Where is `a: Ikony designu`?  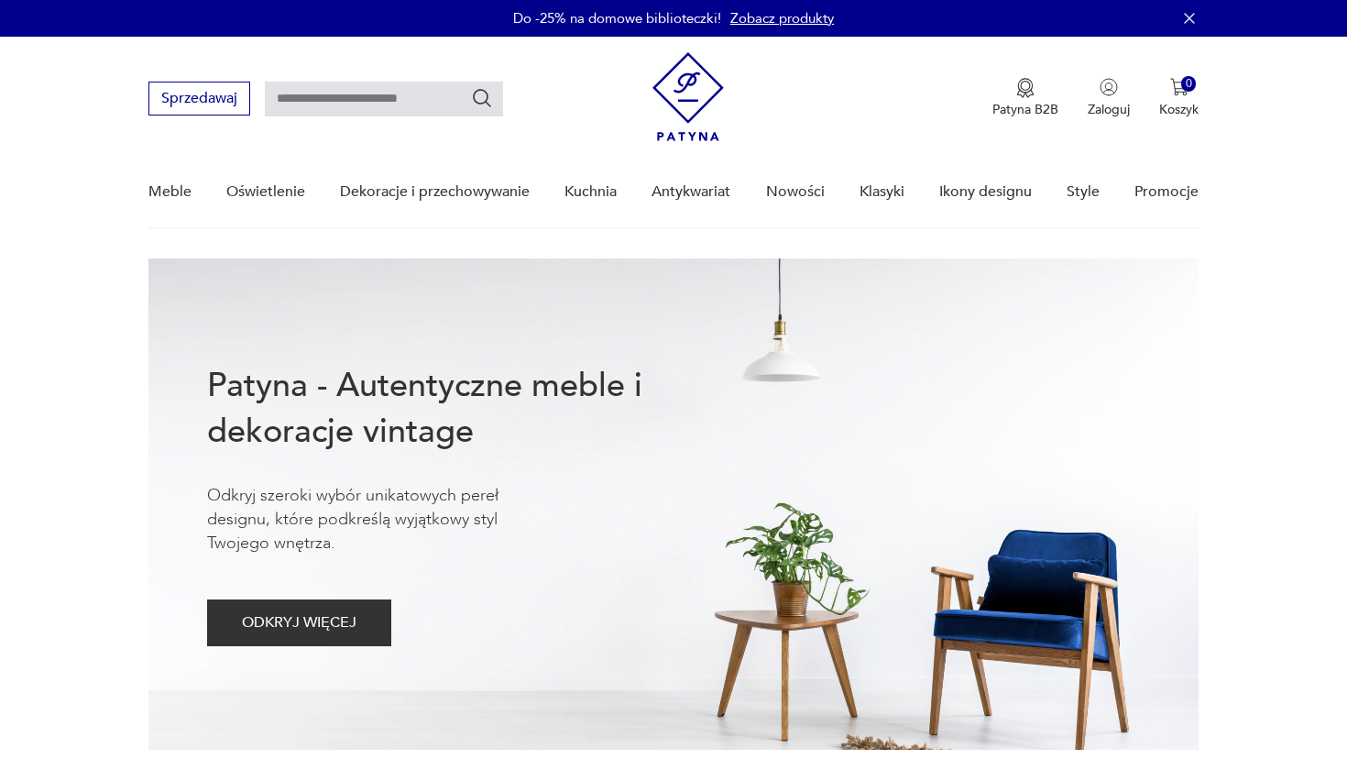 a: Ikony designu is located at coordinates (985, 192).